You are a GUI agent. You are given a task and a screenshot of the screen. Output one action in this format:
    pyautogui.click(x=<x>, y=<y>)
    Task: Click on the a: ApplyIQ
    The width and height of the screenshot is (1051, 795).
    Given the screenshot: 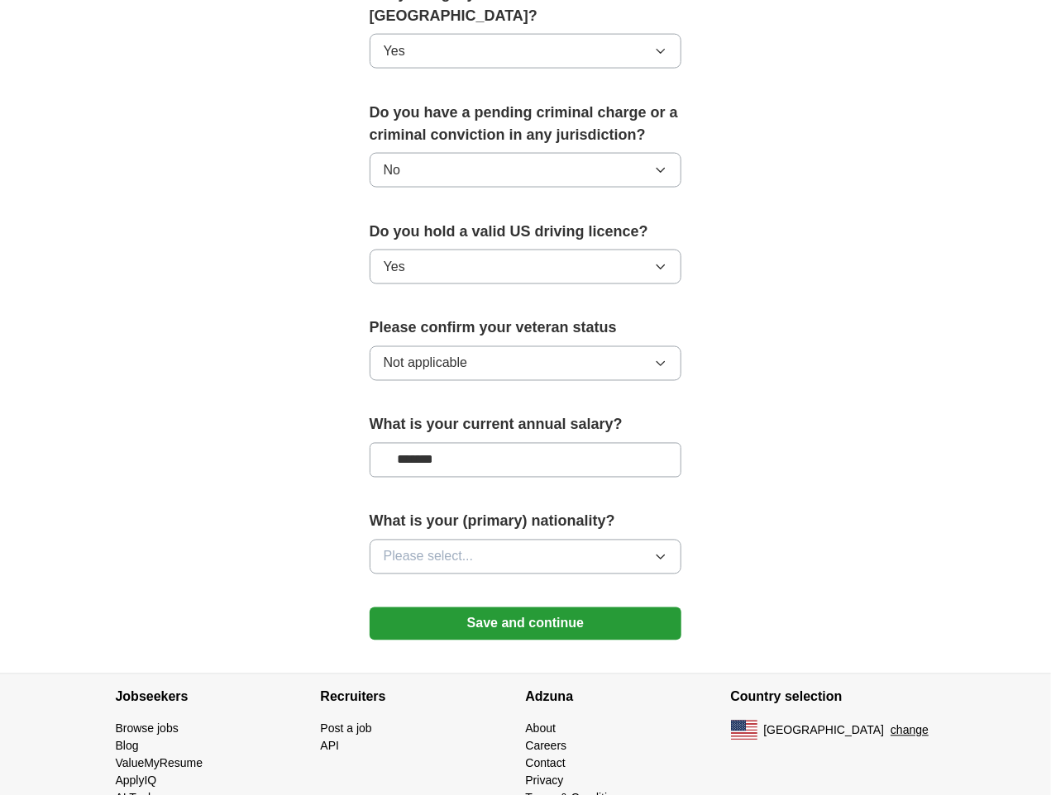 What is the action you would take?
    pyautogui.click(x=136, y=781)
    